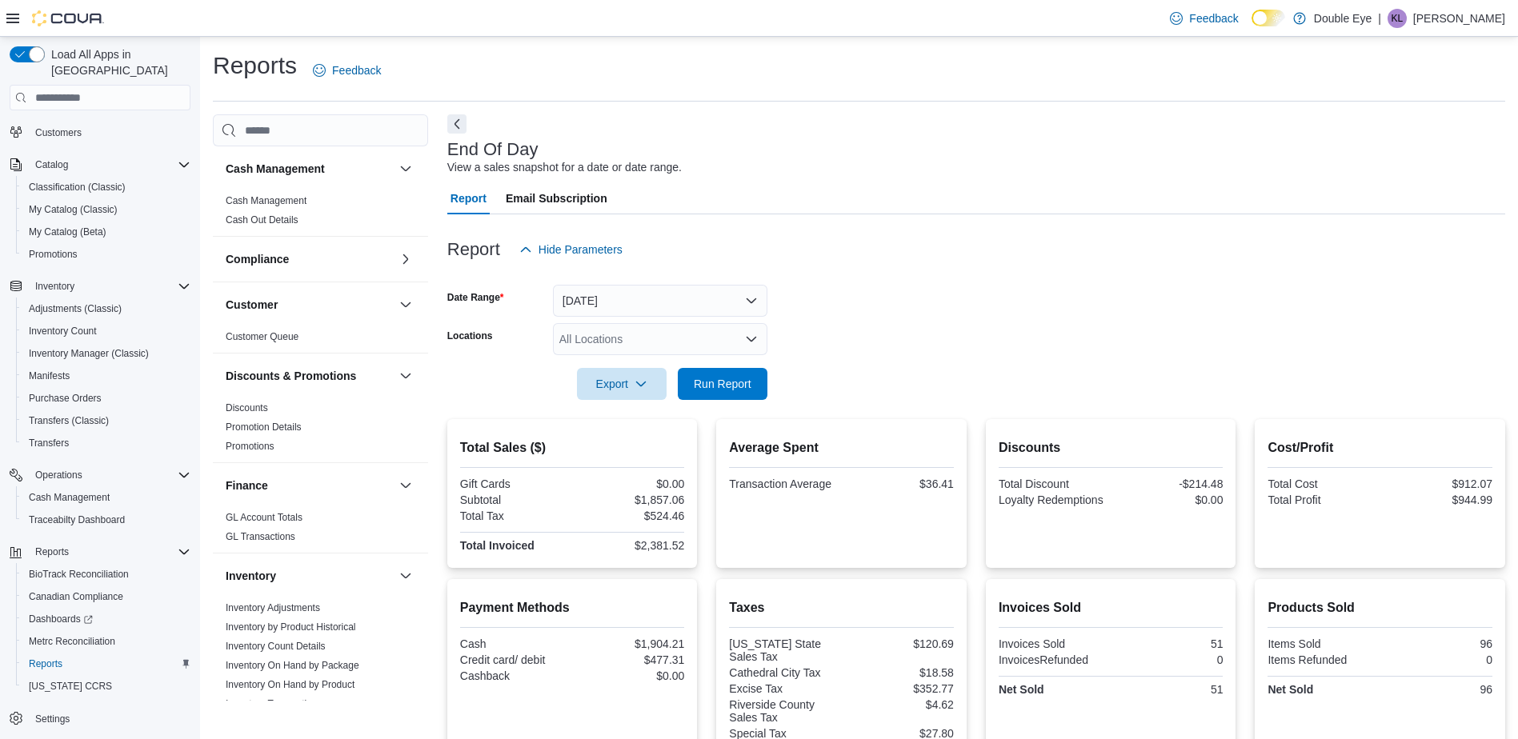 Image resolution: width=1518 pixels, height=739 pixels. I want to click on input: Dark Mode, so click(1268, 18).